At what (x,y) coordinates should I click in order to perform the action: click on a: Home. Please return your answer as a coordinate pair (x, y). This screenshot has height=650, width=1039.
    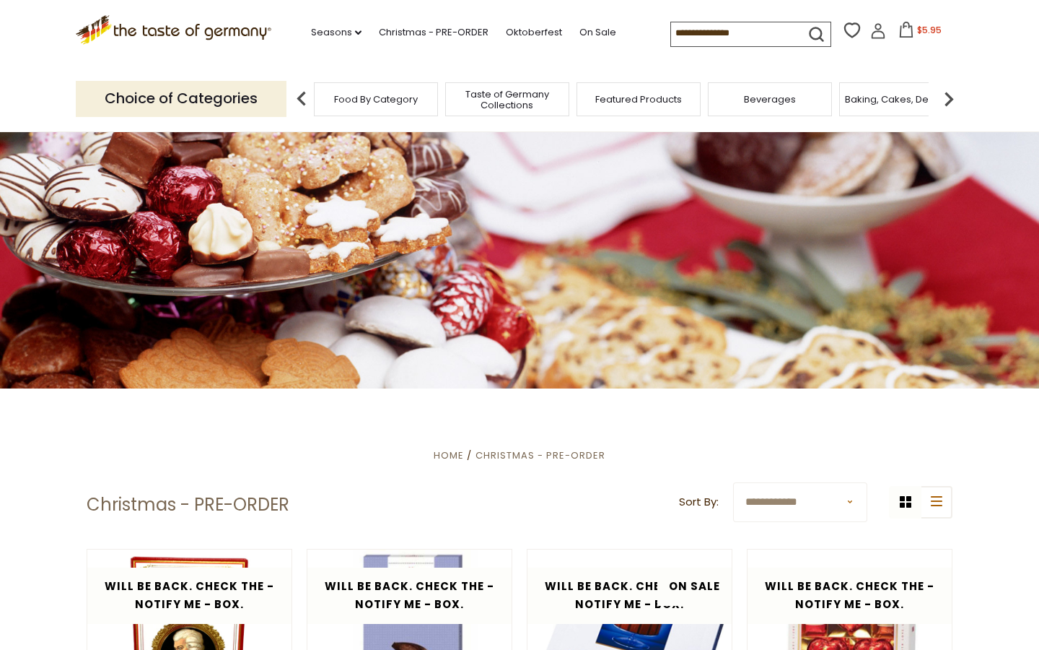
    Looking at the image, I should click on (449, 455).